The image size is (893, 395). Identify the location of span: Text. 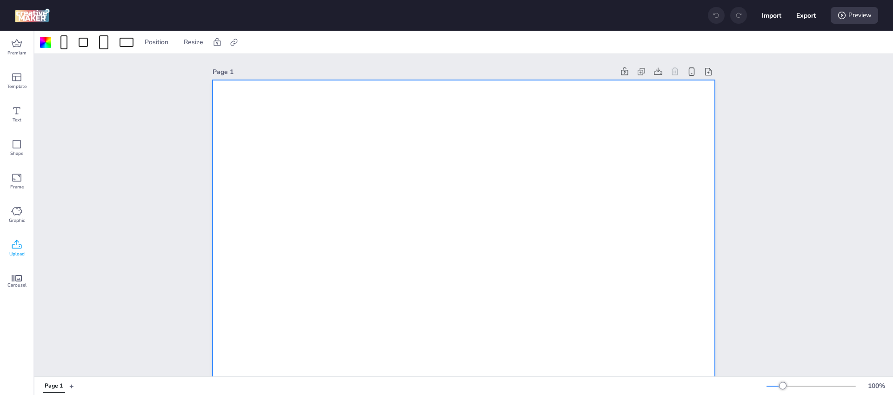
(17, 120).